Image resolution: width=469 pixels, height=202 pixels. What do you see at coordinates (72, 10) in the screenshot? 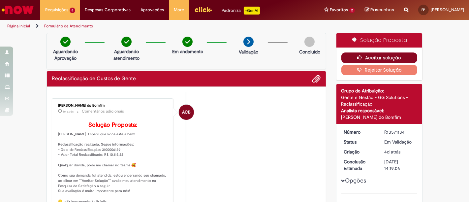
I see `span: 8` at bounding box center [72, 10].